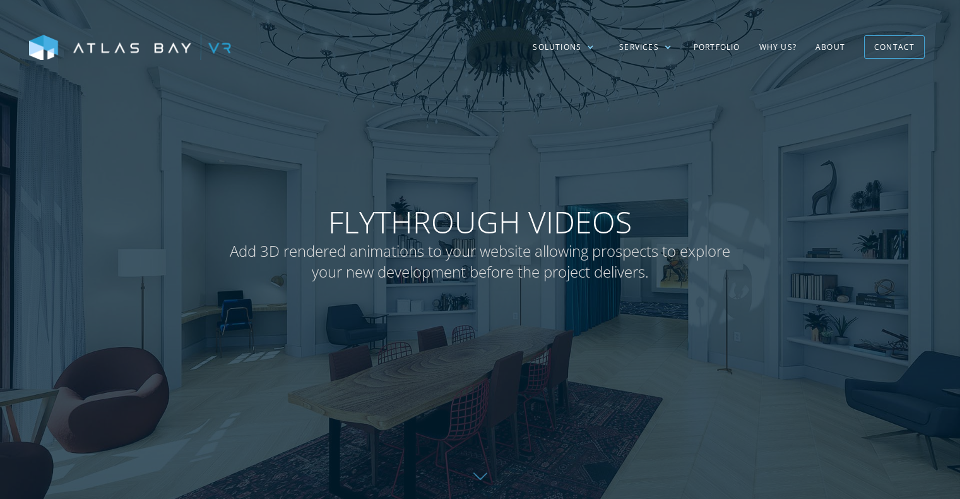 The image size is (960, 499). What do you see at coordinates (830, 47) in the screenshot?
I see `a: About` at bounding box center [830, 47].